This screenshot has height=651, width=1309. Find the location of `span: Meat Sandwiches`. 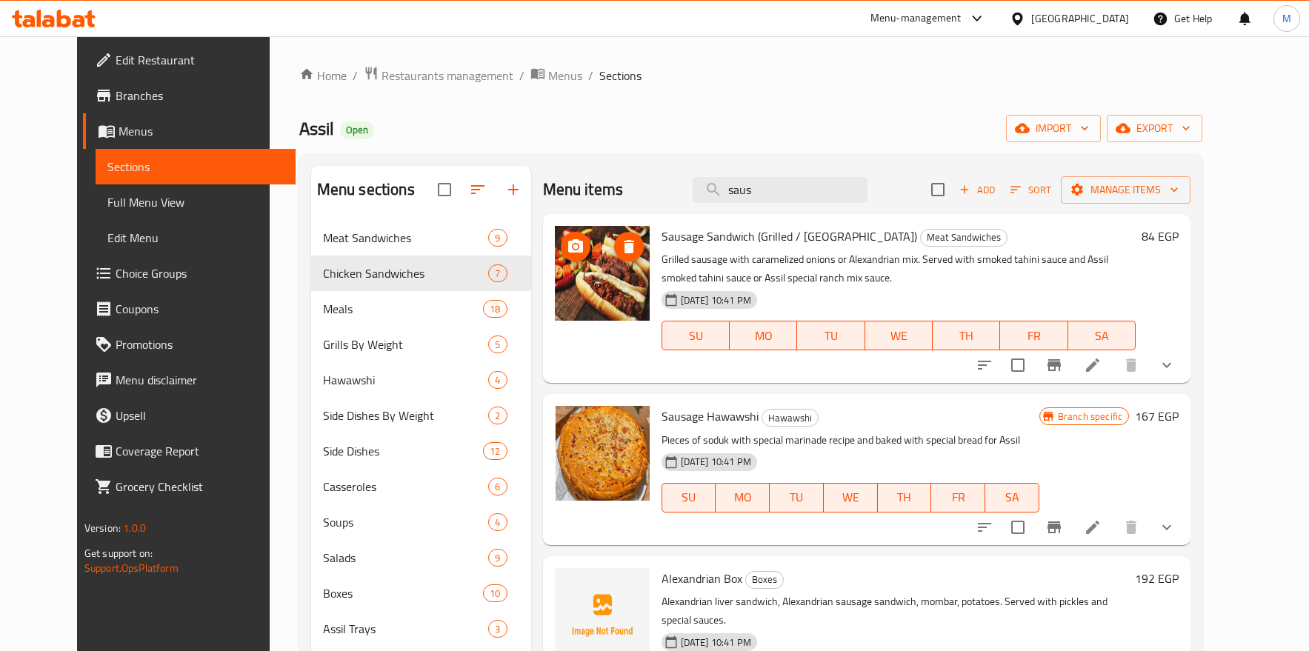

span: Meat Sandwiches is located at coordinates (964, 237).